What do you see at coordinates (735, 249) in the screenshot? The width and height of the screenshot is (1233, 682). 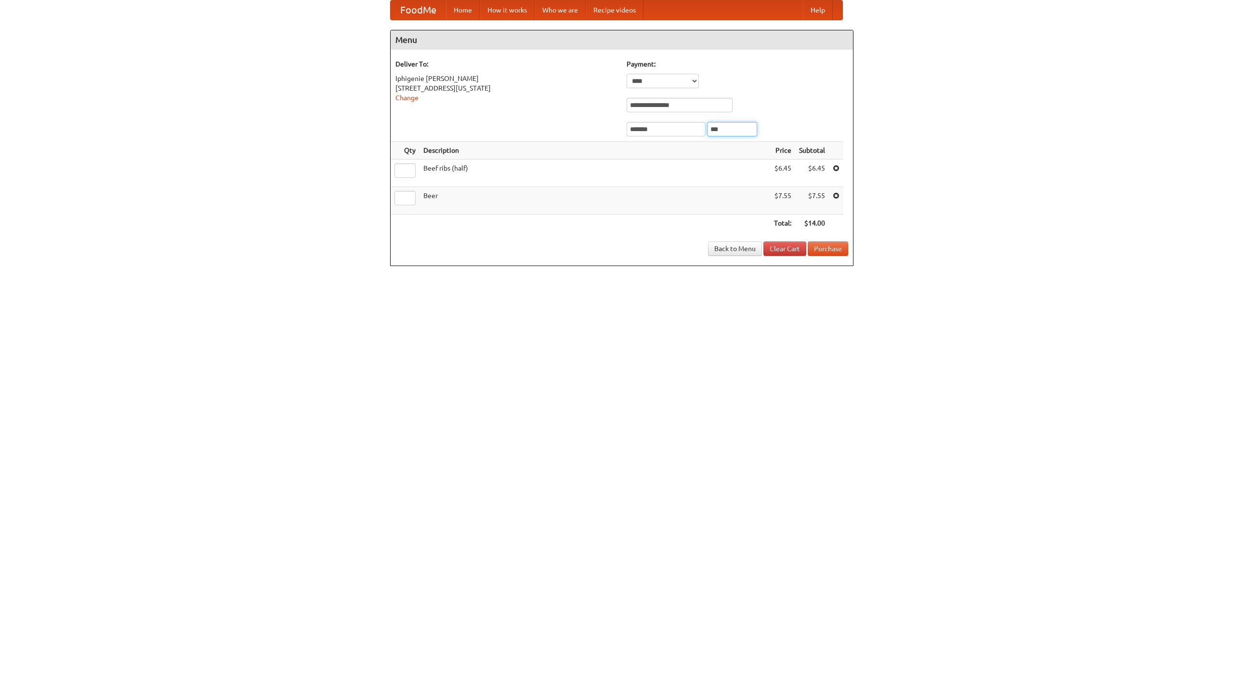 I see `a: Back to Menu` at bounding box center [735, 249].